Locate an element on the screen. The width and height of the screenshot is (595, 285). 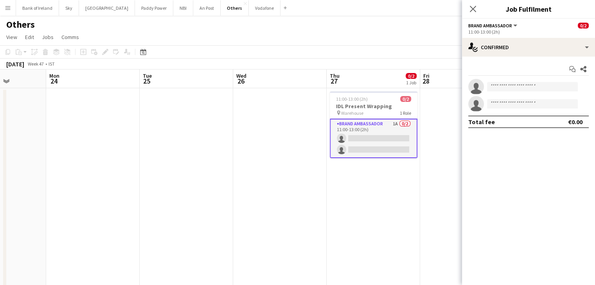
button: An Post is located at coordinates (207, 8).